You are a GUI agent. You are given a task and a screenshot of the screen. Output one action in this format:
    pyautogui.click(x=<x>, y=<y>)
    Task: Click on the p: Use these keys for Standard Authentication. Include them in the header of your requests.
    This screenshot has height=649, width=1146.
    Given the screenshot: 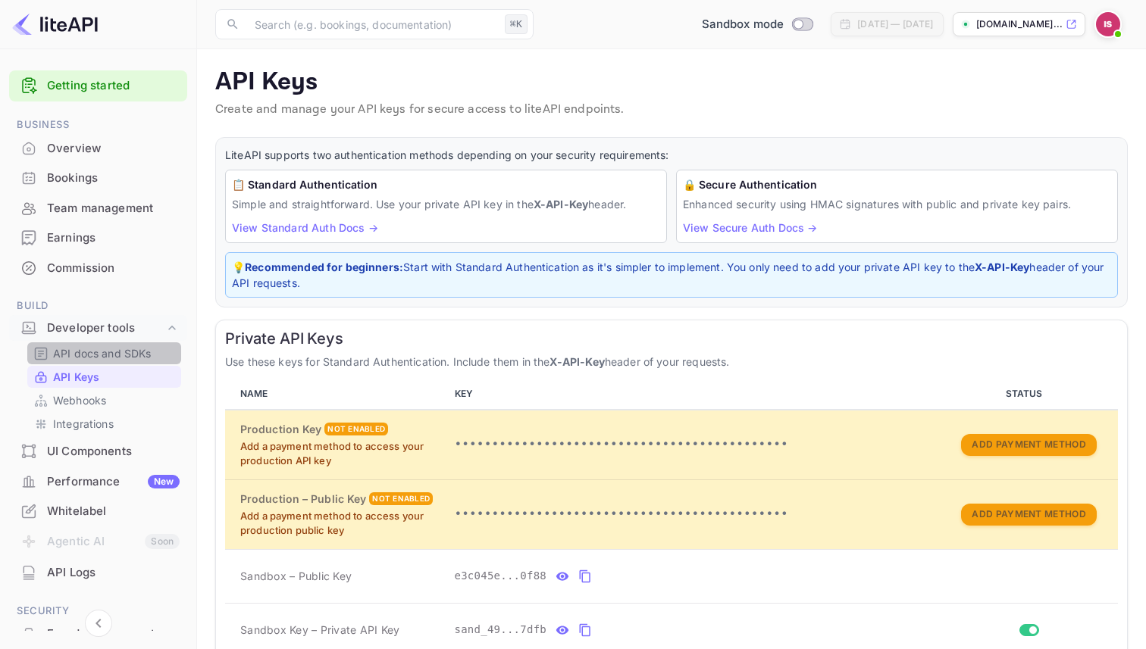 What is the action you would take?
    pyautogui.click(x=671, y=361)
    